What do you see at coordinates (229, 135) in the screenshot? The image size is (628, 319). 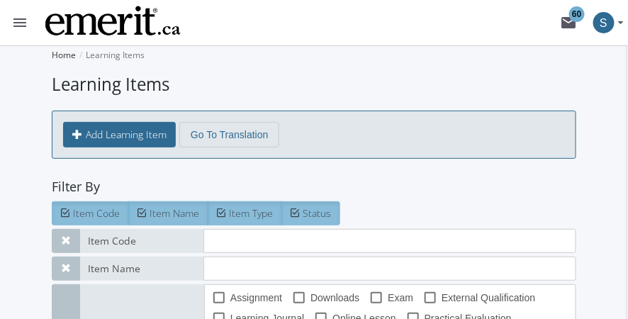 I see `span: Go To Translation` at bounding box center [229, 135].